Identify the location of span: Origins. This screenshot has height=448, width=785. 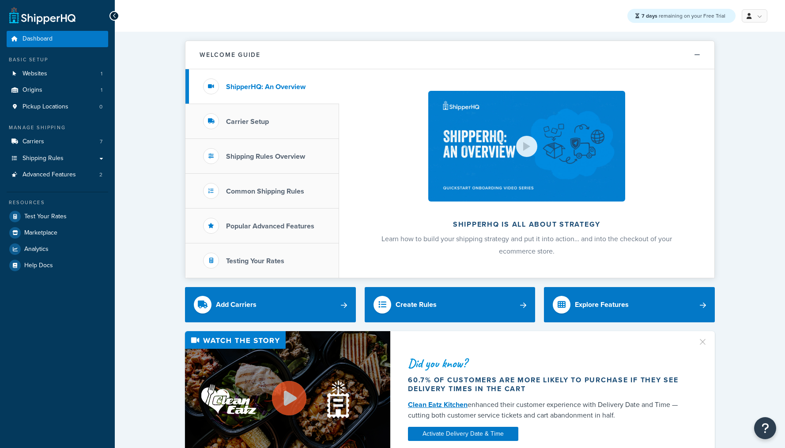
(32, 90).